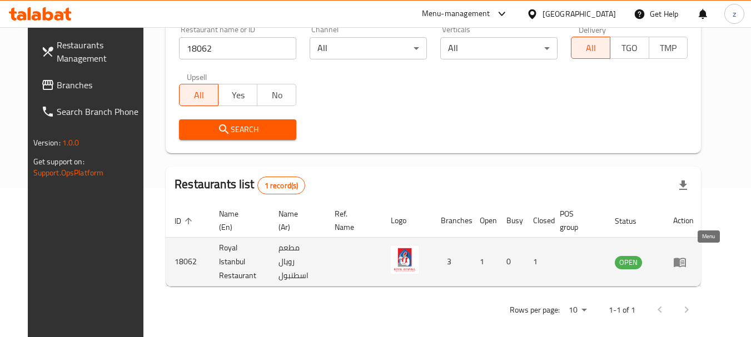  I want to click on span: Search Branch Phone, so click(101, 112).